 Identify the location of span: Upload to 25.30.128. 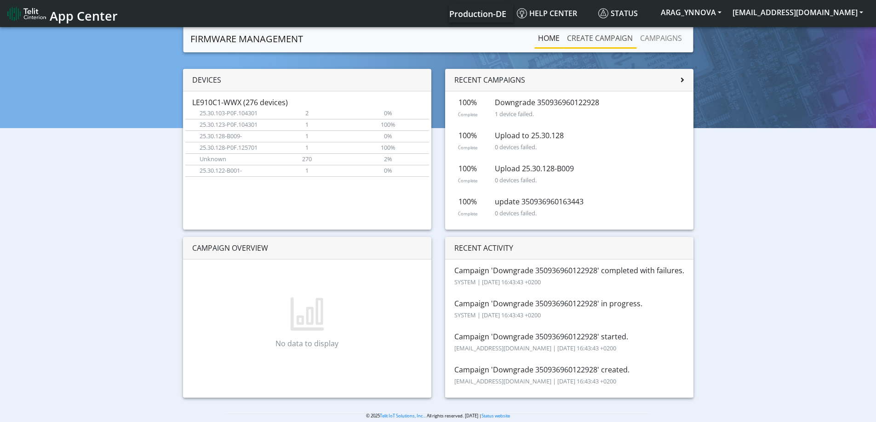
(529, 136).